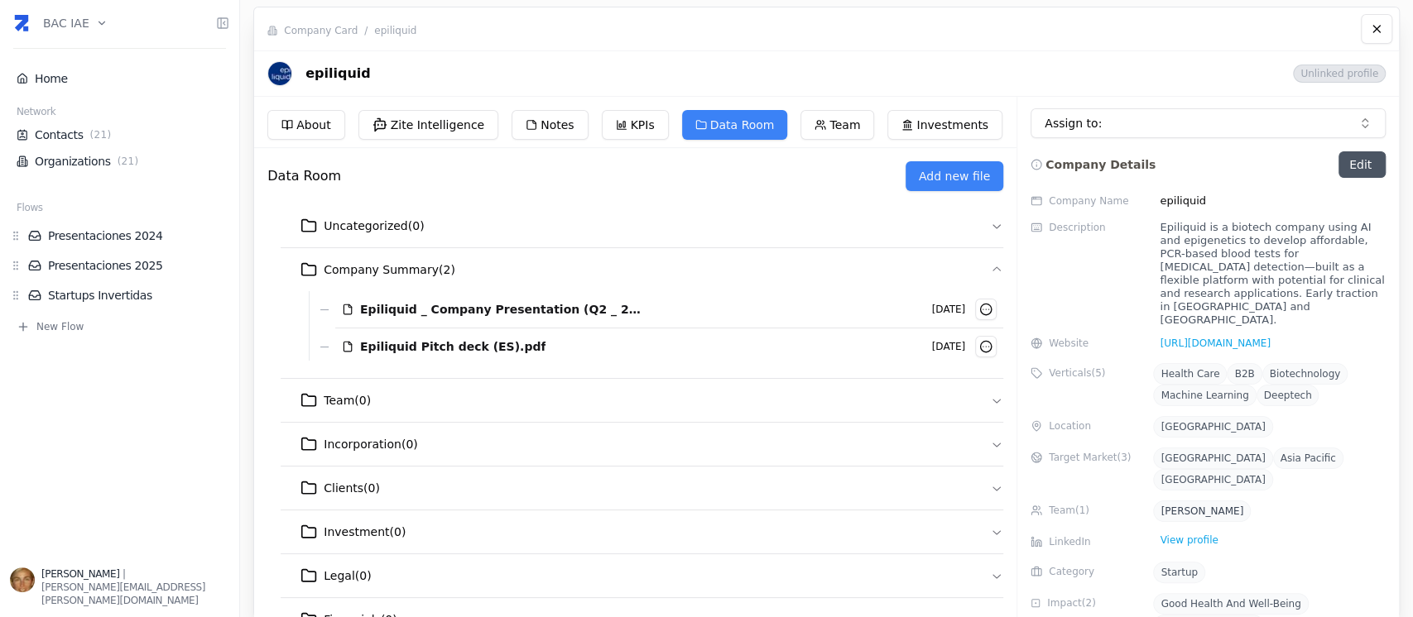 The height and width of the screenshot is (617, 1413). What do you see at coordinates (1088, 602) in the screenshot?
I see `div: Impact ( 2 )` at bounding box center [1088, 602].